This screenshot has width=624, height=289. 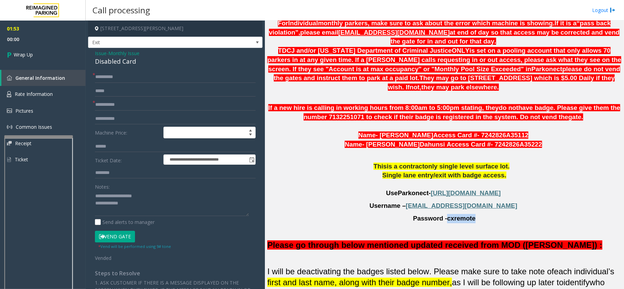 What do you see at coordinates (115, 237) in the screenshot?
I see `button: Vend Gate` at bounding box center [115, 237].